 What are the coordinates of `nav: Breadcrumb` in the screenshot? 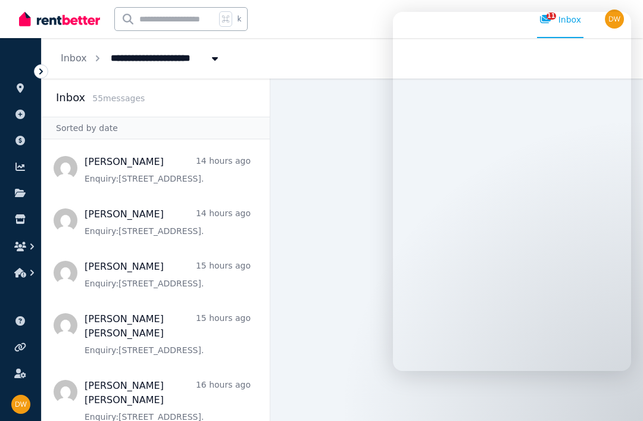 It's located at (141, 58).